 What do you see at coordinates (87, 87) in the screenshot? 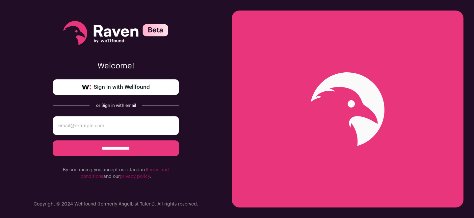
I see `img: wellfound-symbol-flush-black-fb3c872781a75f747ccb3a119075da62bfe97bd399995f84a933054e44a575c4.png` at bounding box center [87, 87].